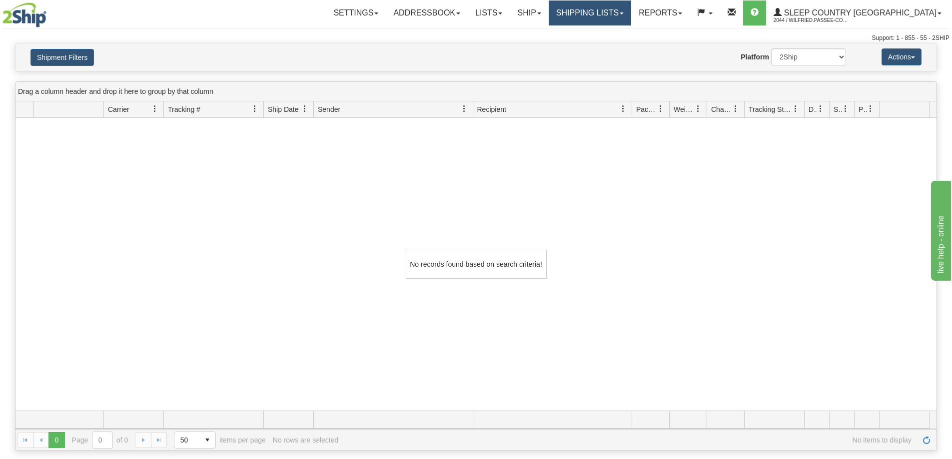 This screenshot has height=459, width=952. I want to click on span: Shipment Issues, so click(838, 109).